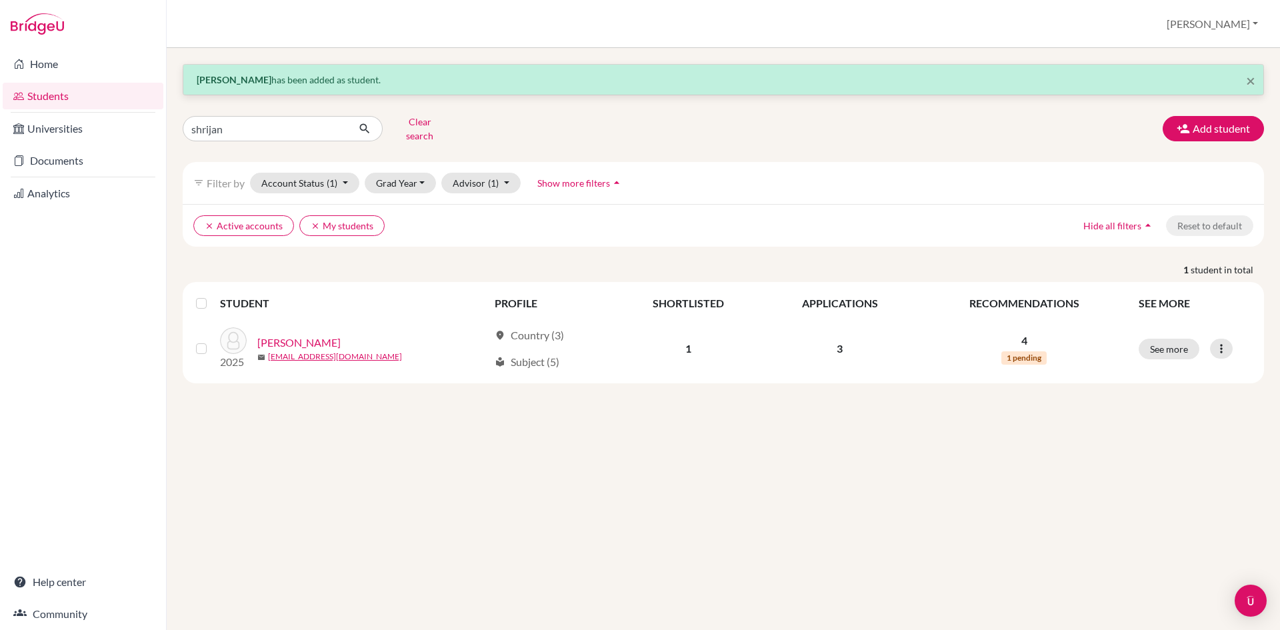 Image resolution: width=1280 pixels, height=630 pixels. Describe the element at coordinates (1112, 225) in the screenshot. I see `span: Hide all filters` at that location.